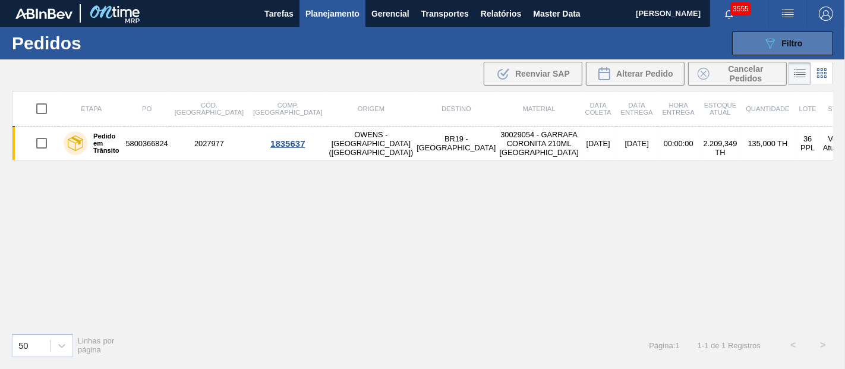 The height and width of the screenshot is (369, 845). I want to click on span: Data coleta, so click(598, 109).